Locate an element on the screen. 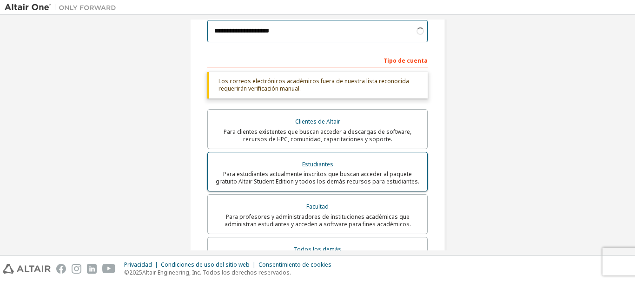  img: Altair Uno is located at coordinates (63, 7).